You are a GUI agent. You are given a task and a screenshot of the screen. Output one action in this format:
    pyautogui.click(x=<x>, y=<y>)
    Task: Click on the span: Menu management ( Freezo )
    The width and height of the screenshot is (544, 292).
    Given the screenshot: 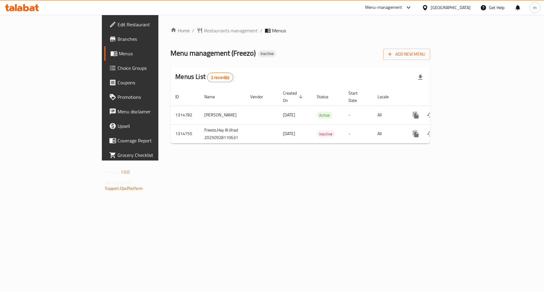 What is the action you would take?
    pyautogui.click(x=213, y=53)
    